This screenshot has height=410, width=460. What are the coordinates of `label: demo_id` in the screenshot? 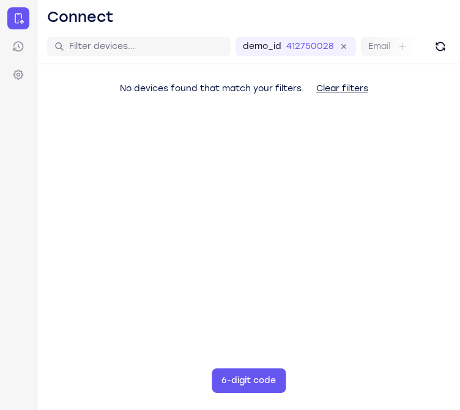 It's located at (262, 47).